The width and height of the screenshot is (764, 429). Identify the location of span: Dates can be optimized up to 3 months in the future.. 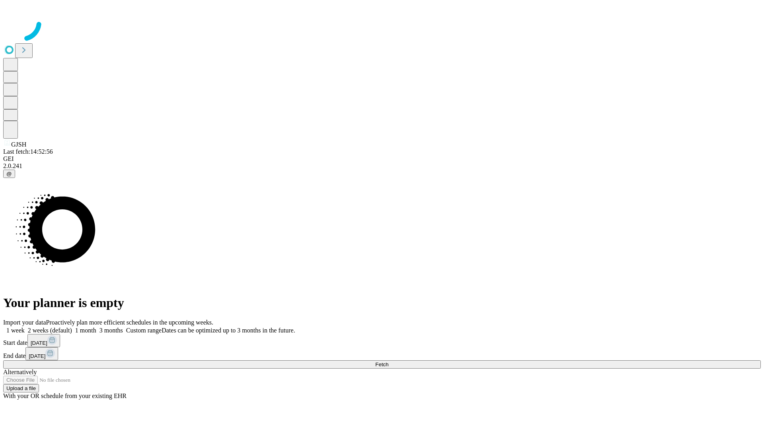
(228, 330).